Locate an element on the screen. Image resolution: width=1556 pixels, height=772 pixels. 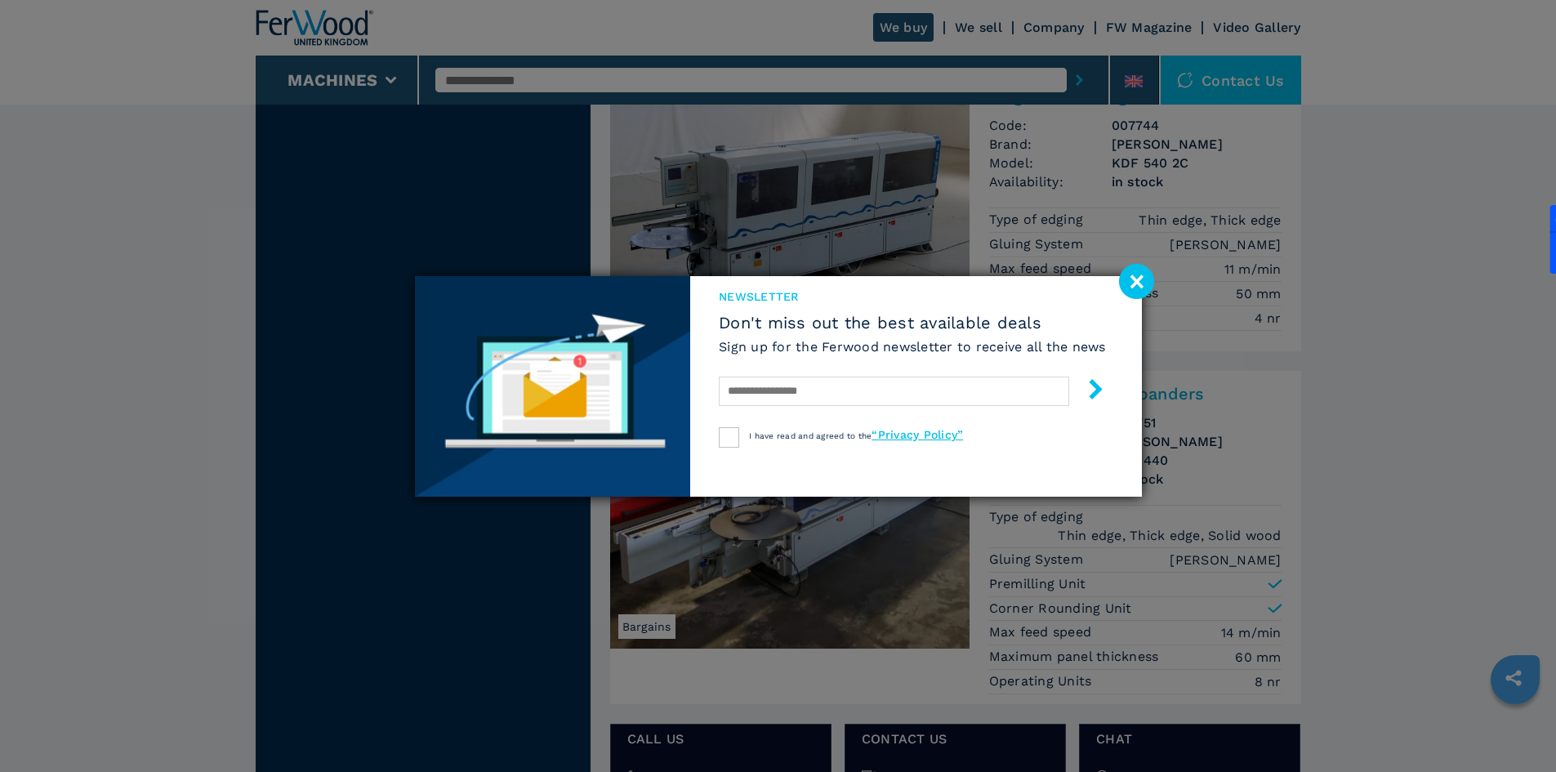
span: Don't miss out the best available deals is located at coordinates (912, 323).